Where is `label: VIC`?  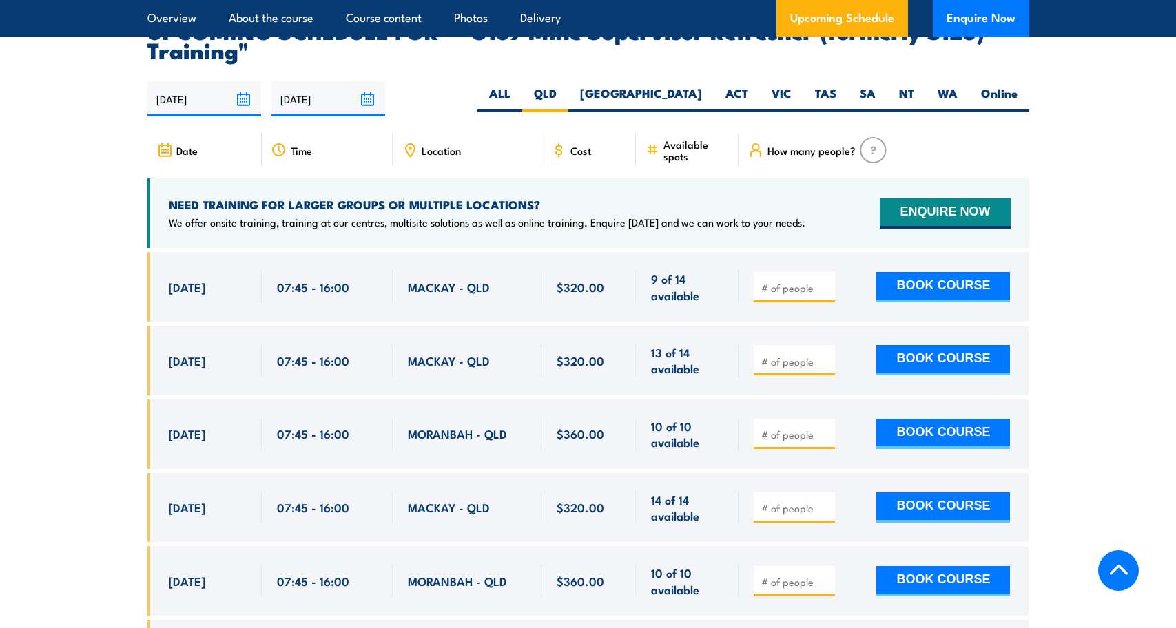
label: VIC is located at coordinates (781, 98).